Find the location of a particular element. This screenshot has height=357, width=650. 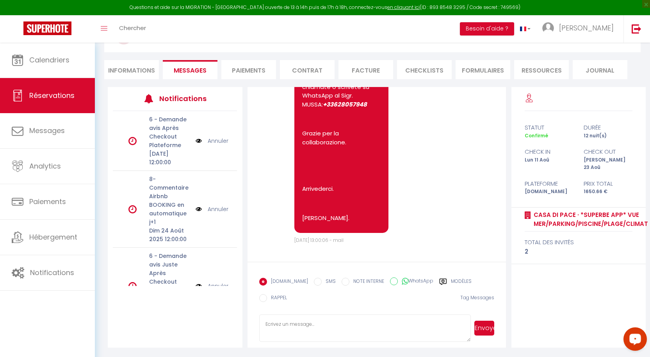

a: CASA DI PACE · *superbe app* vue mer/Parking/Piscine/Plage/Climat is located at coordinates (590, 219).